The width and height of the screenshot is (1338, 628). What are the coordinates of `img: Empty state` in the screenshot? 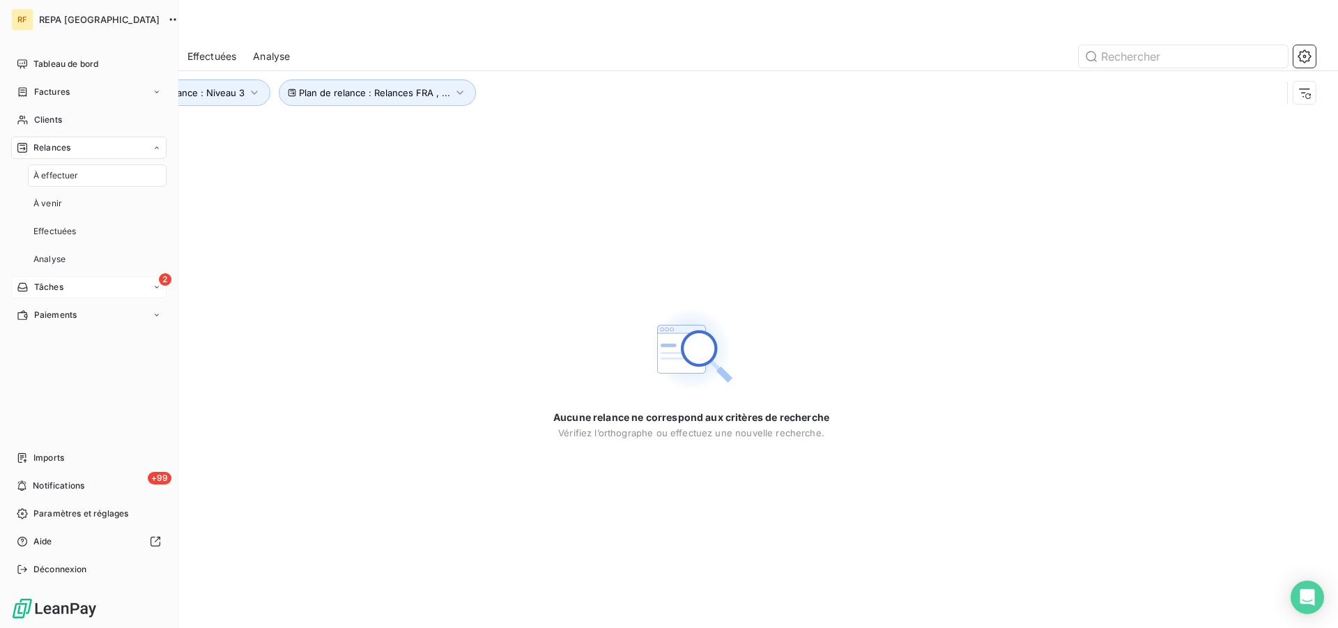 It's located at (692, 349).